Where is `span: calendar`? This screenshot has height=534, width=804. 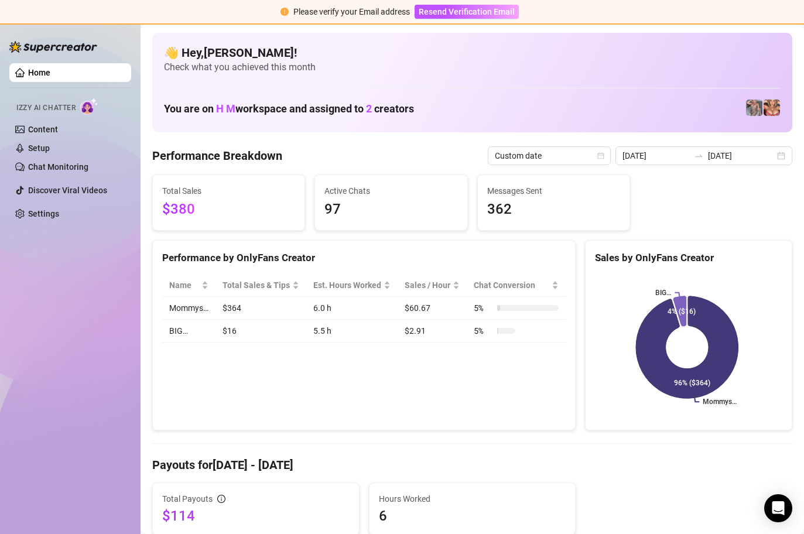
span: calendar is located at coordinates (601, 156).